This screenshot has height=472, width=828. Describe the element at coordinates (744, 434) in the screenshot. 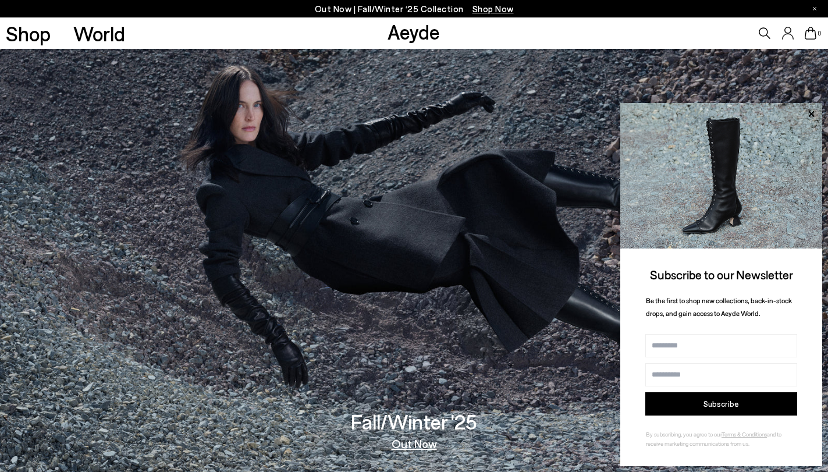

I see `a: Terms & Conditions` at that location.